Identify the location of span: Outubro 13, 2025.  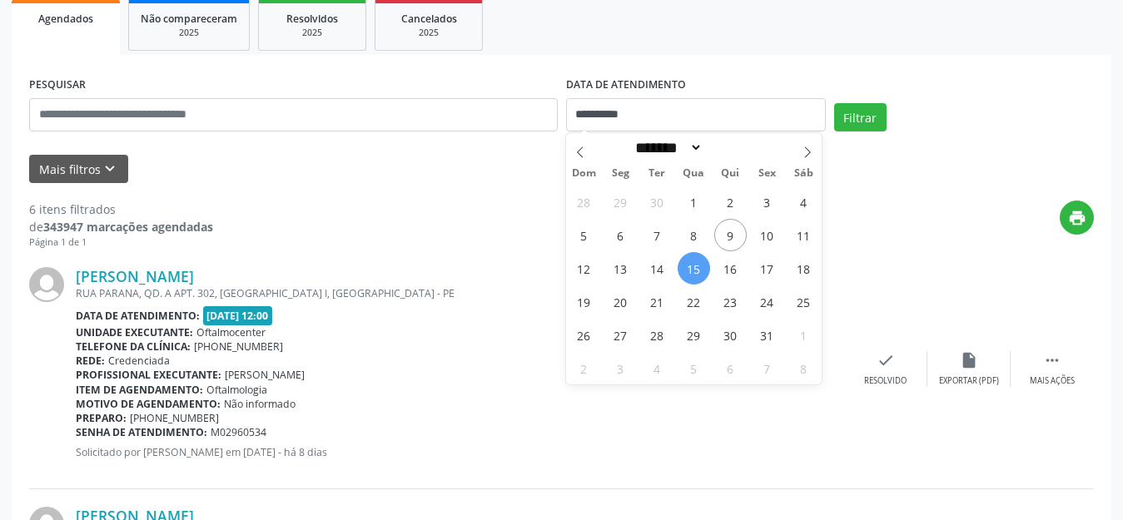
(620, 268).